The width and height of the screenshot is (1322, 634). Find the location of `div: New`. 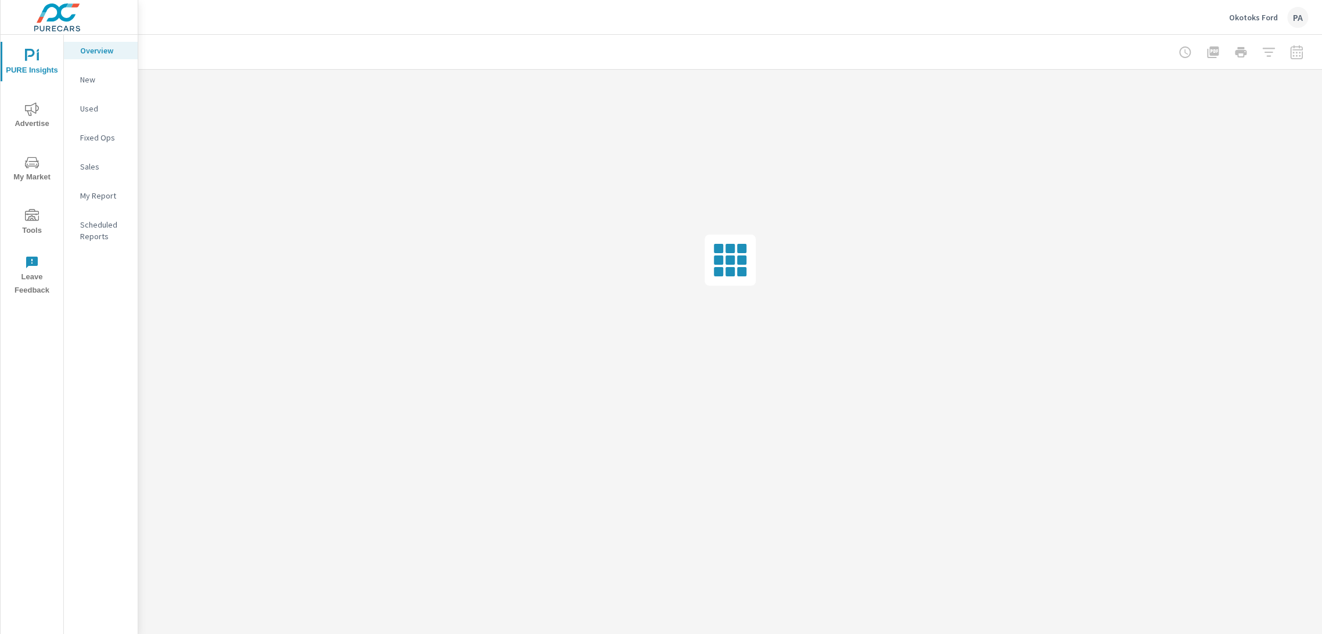

div: New is located at coordinates (100, 80).